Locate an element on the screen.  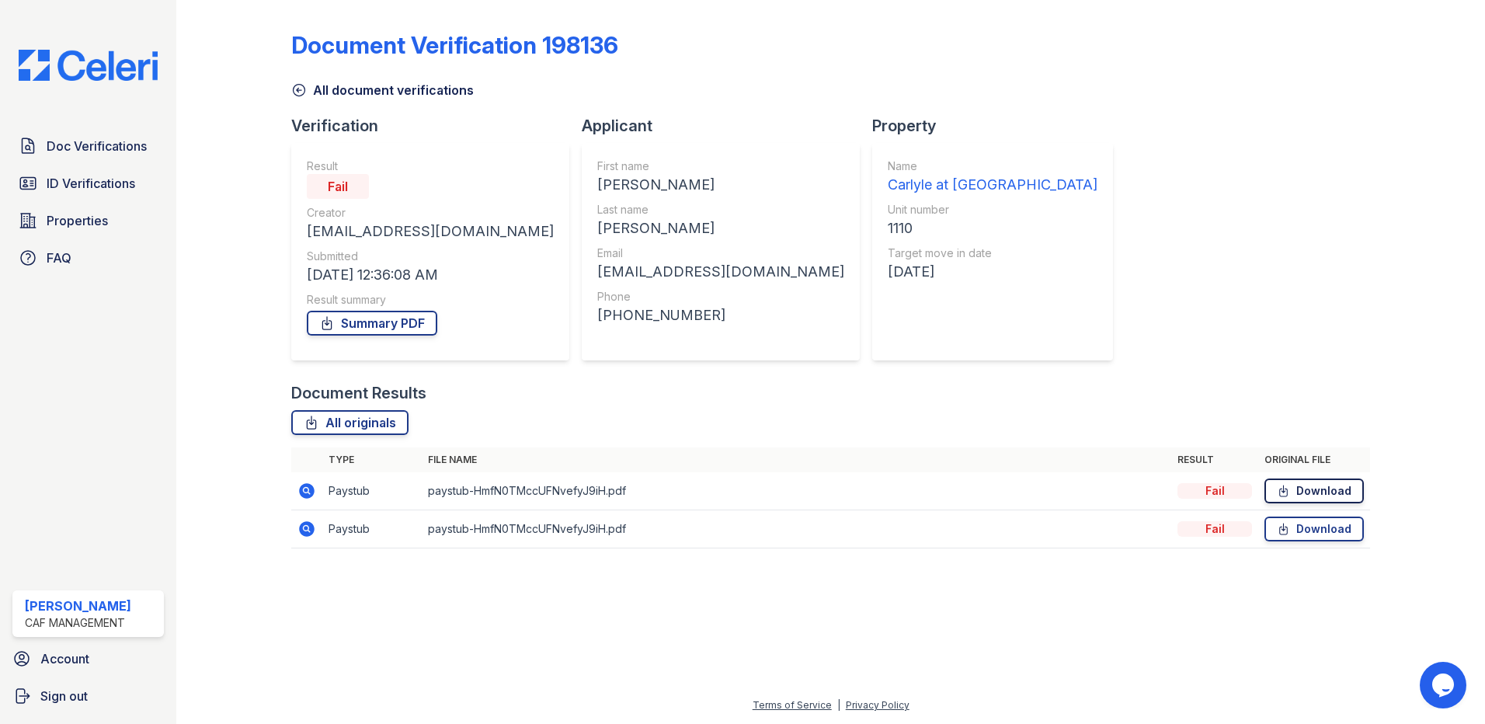
div: Creator is located at coordinates (430, 213).